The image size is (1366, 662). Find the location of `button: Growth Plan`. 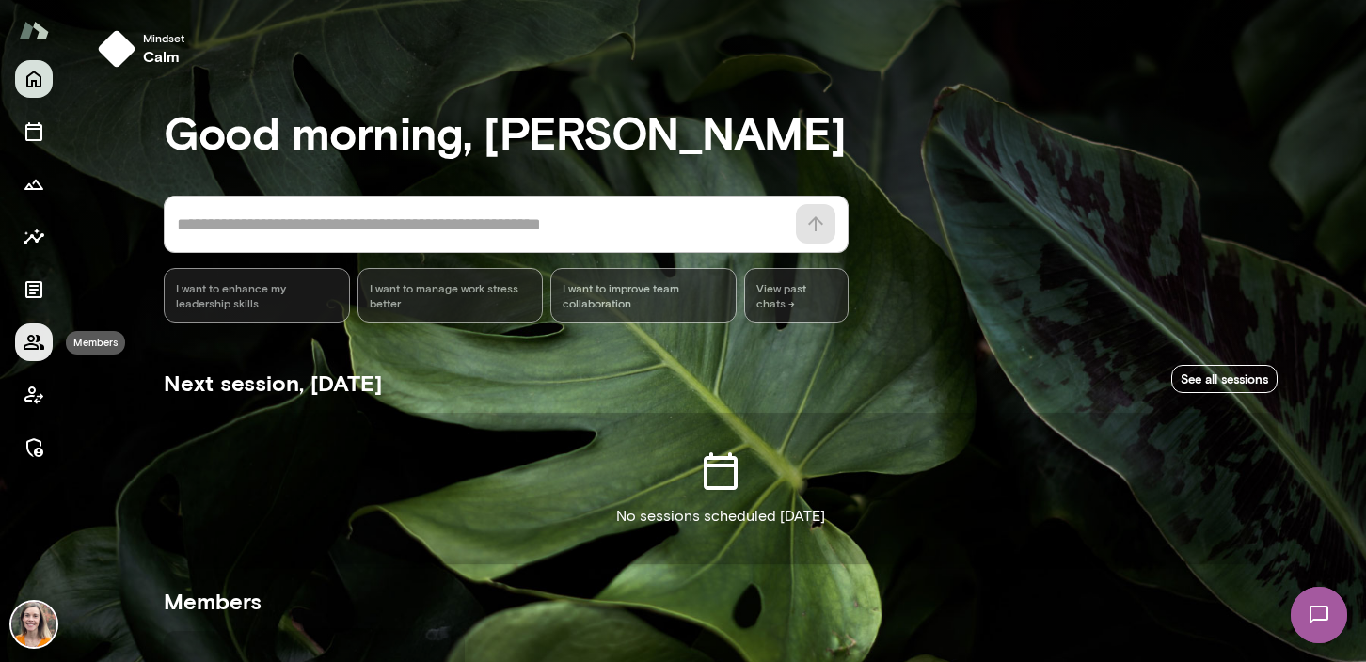

button: Growth Plan is located at coordinates (34, 184).